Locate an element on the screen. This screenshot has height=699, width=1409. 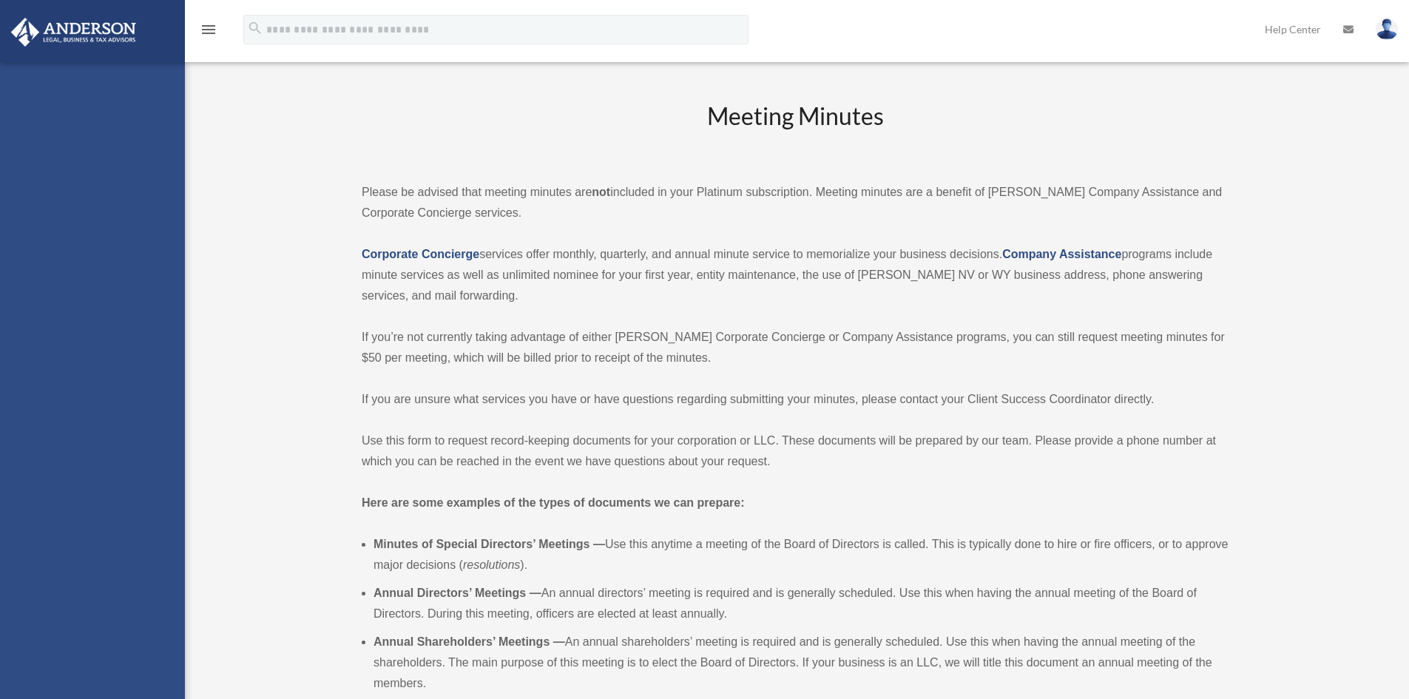
i: menu is located at coordinates (209, 30).